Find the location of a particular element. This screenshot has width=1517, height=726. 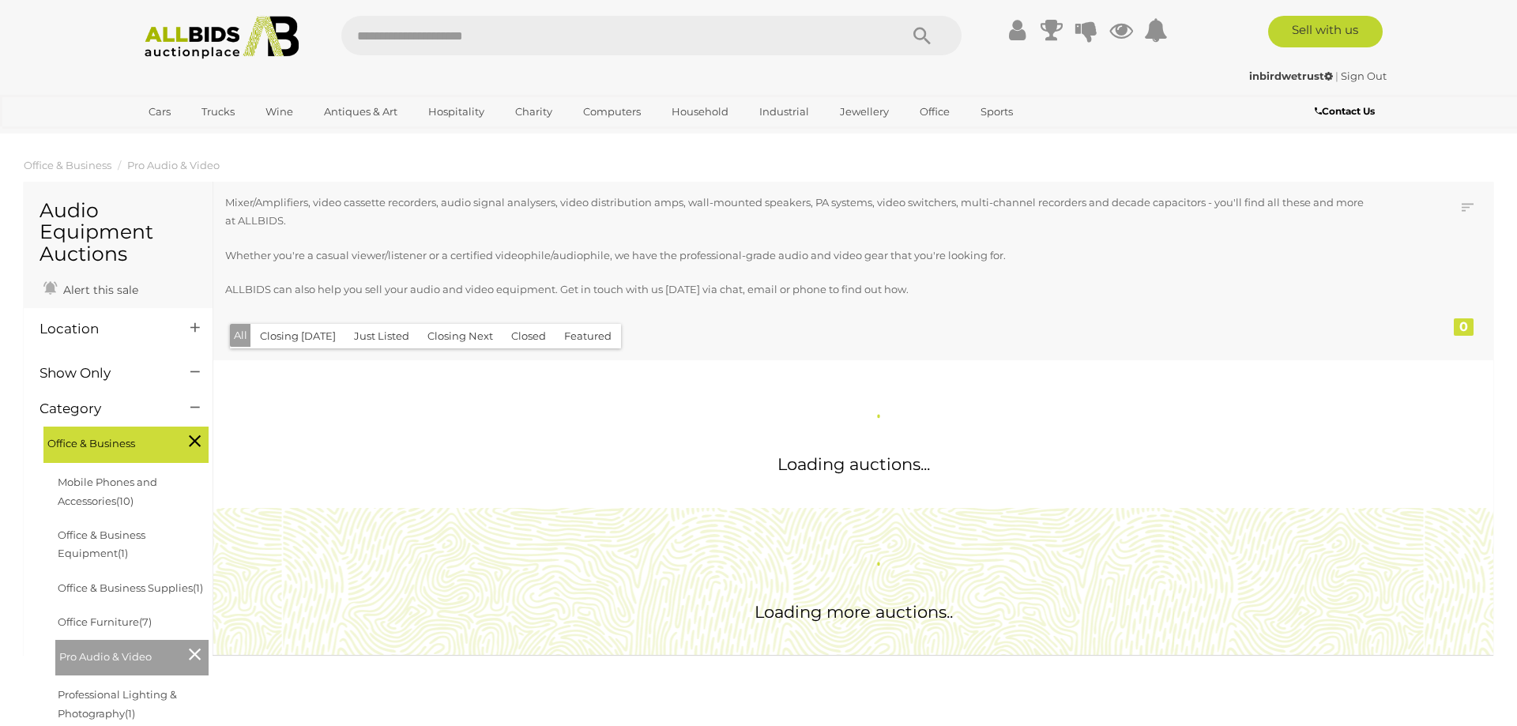

a: Jewellery is located at coordinates (864, 111).